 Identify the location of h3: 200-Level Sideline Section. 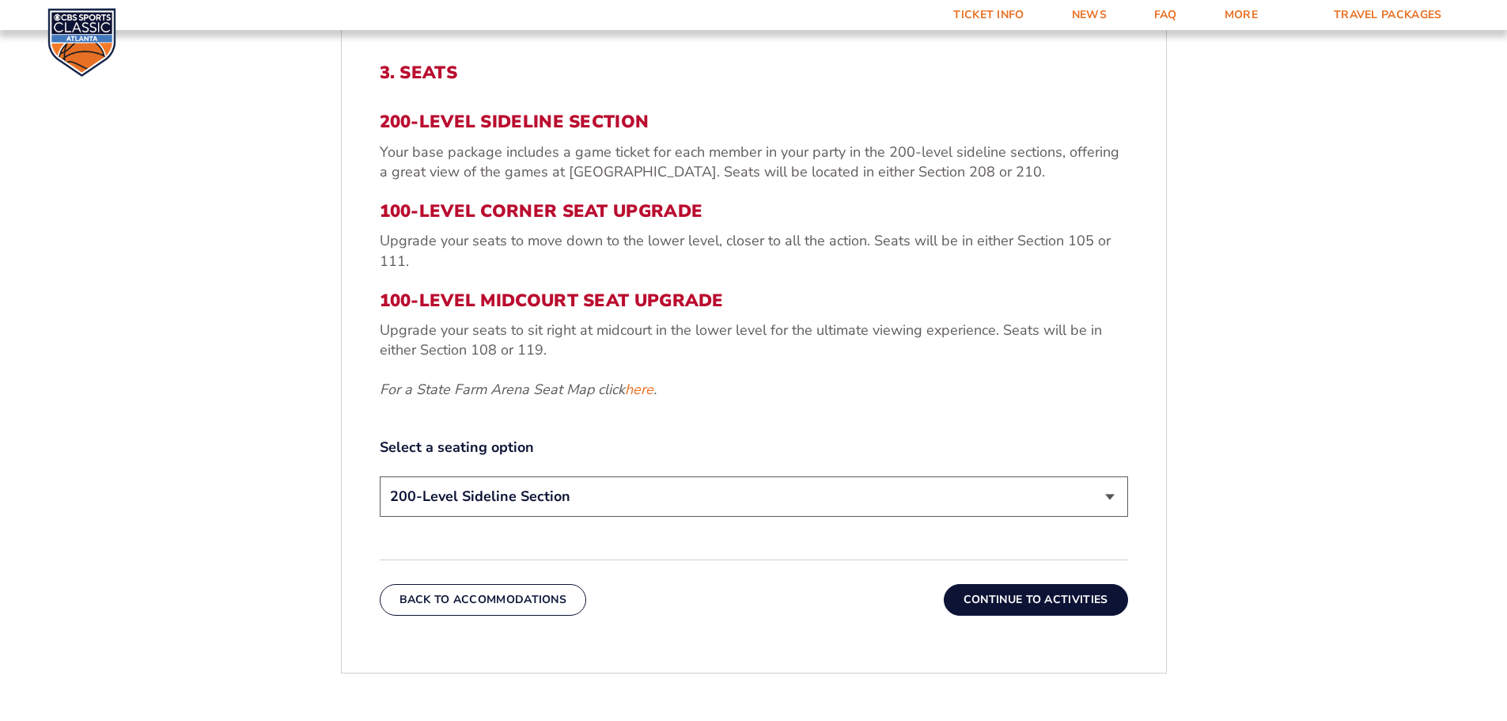
(754, 122).